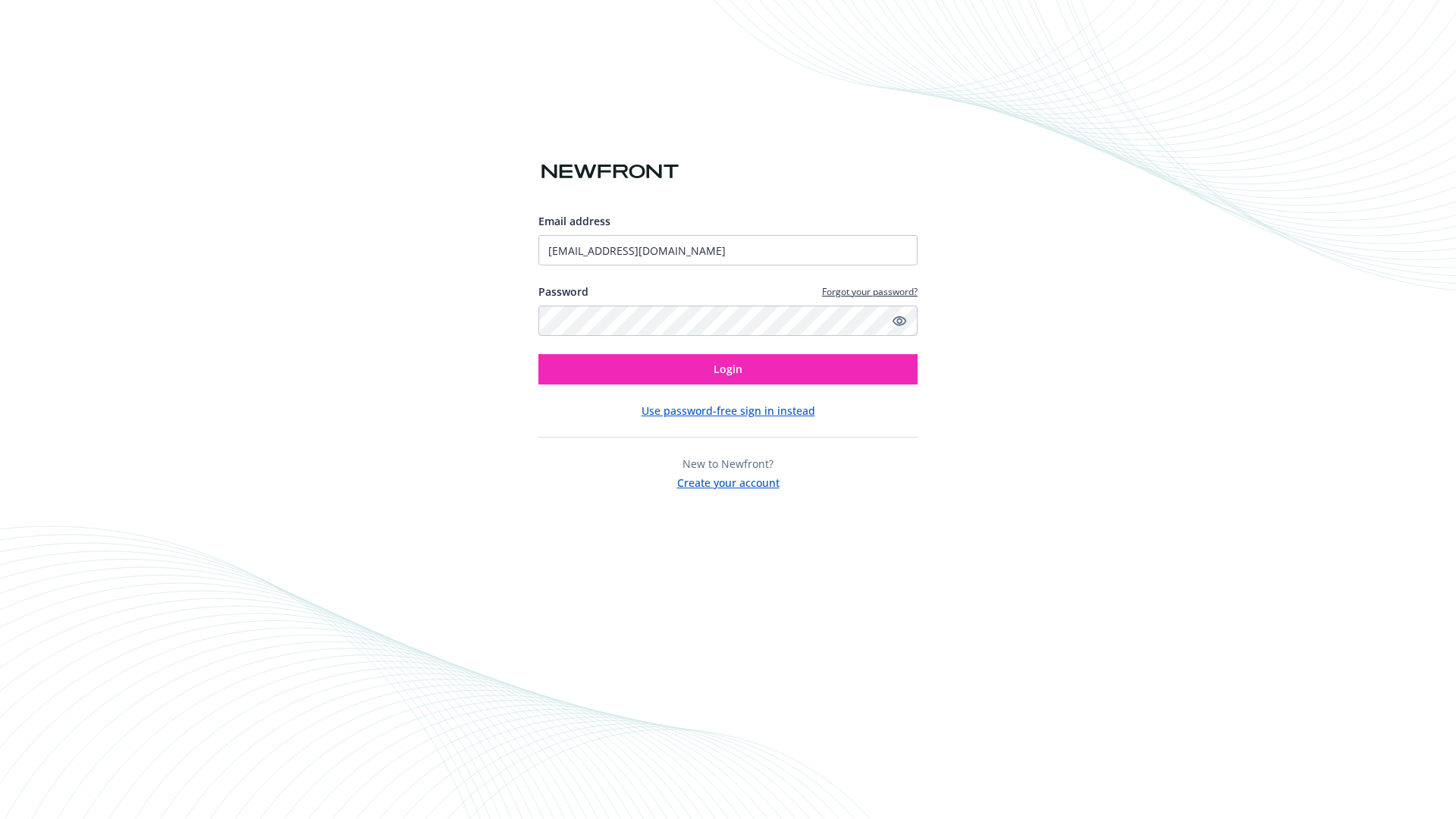  What do you see at coordinates (610, 172) in the screenshot?
I see `img: Newfront logo` at bounding box center [610, 172].